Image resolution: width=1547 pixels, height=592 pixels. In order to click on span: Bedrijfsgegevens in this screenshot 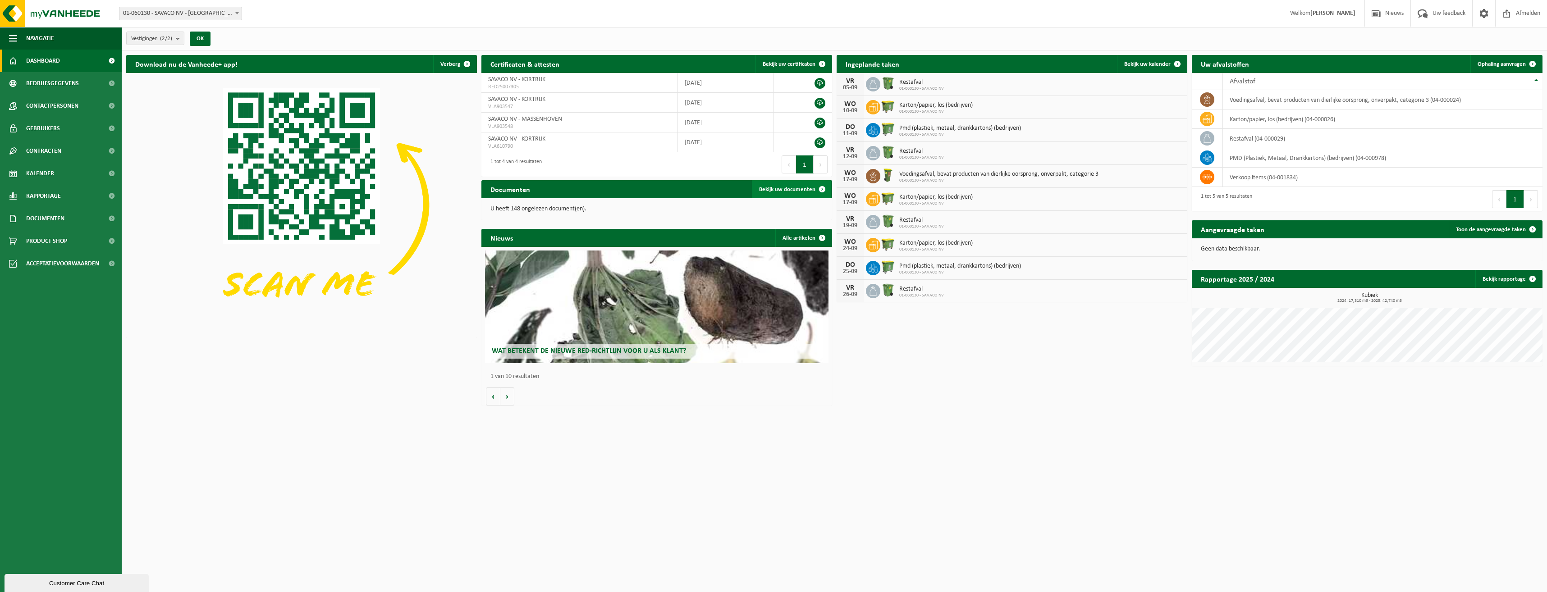, I will do `click(52, 83)`.